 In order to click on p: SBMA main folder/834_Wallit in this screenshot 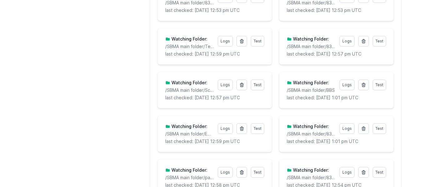, I will do `click(311, 178)`.